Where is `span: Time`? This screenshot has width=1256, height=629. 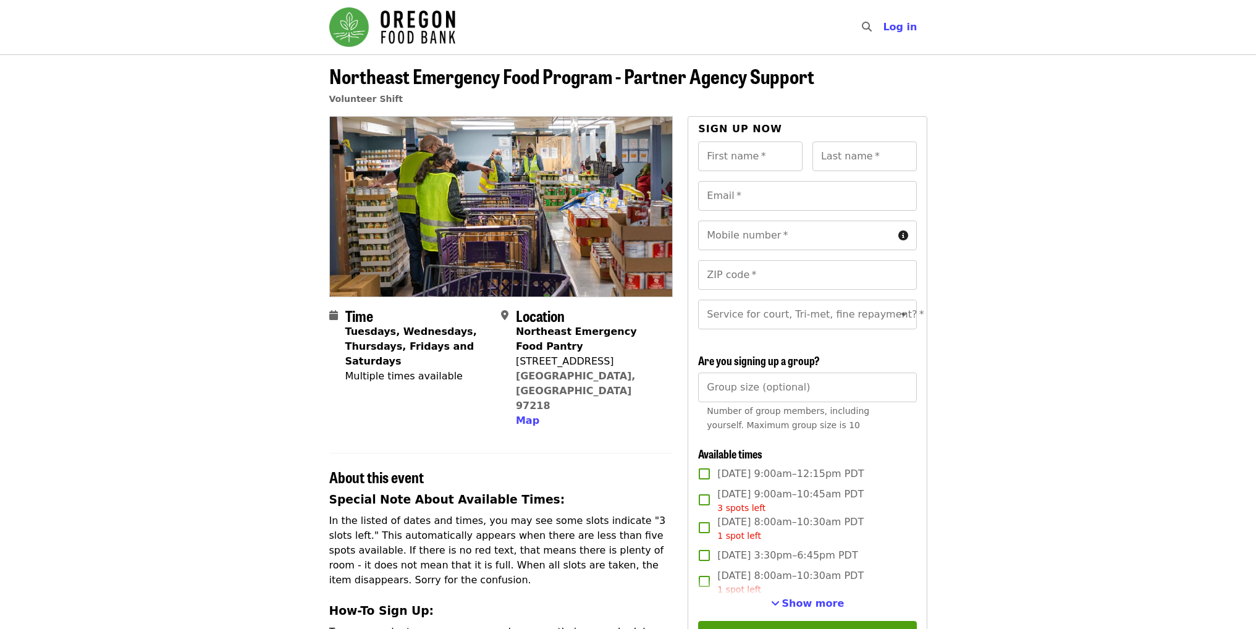 span: Time is located at coordinates (359, 315).